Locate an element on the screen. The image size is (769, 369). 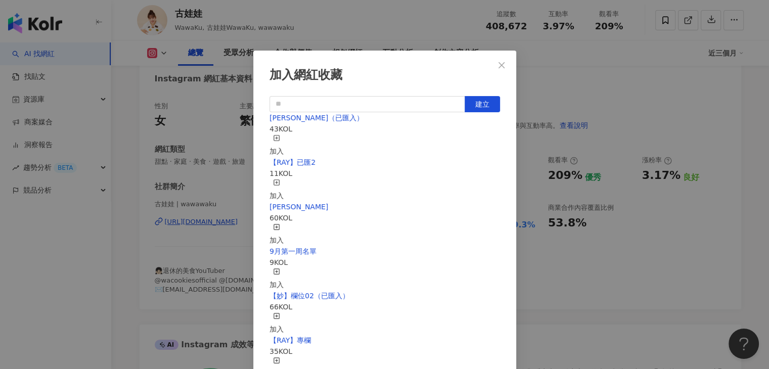
a: 9月第一周名單 is located at coordinates (293, 251).